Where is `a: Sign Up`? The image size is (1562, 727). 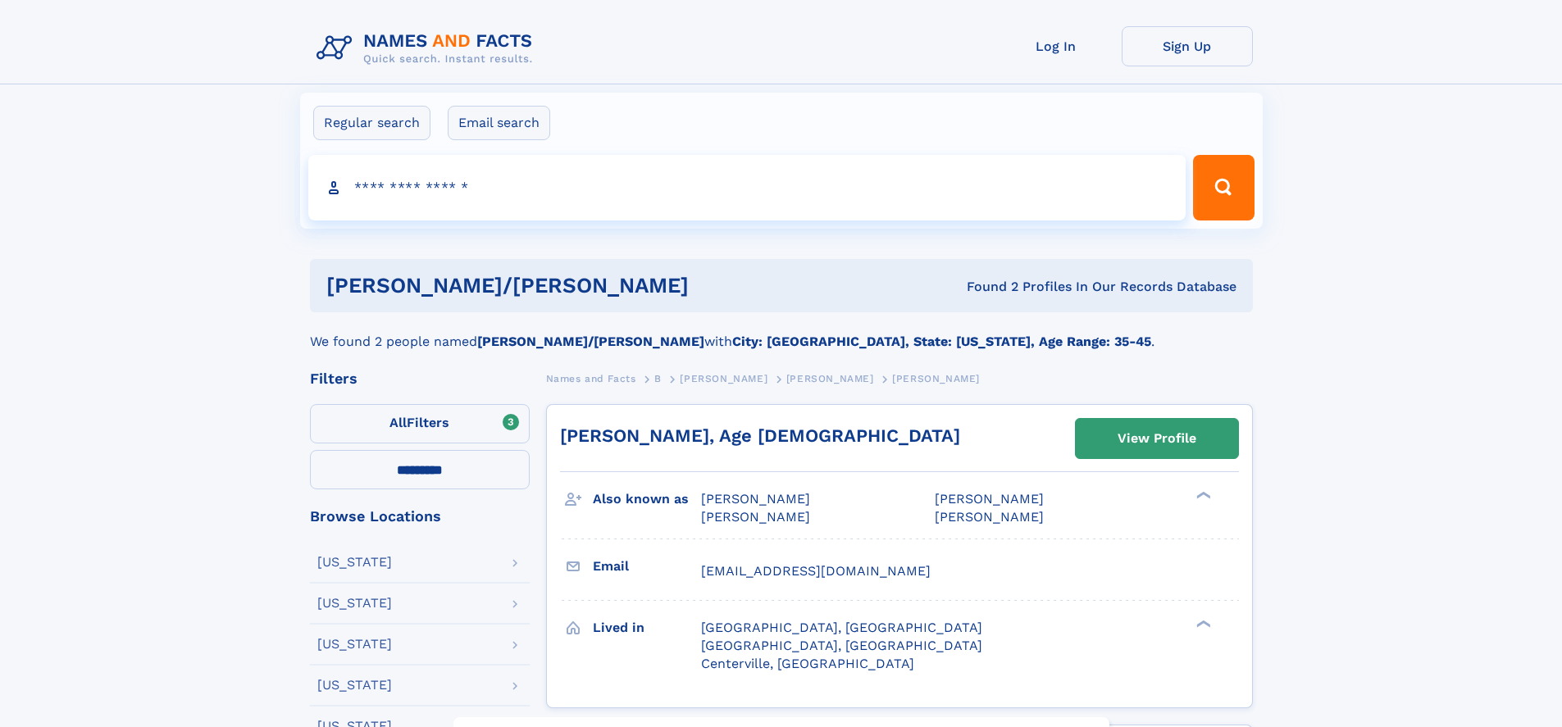 a: Sign Up is located at coordinates (1187, 46).